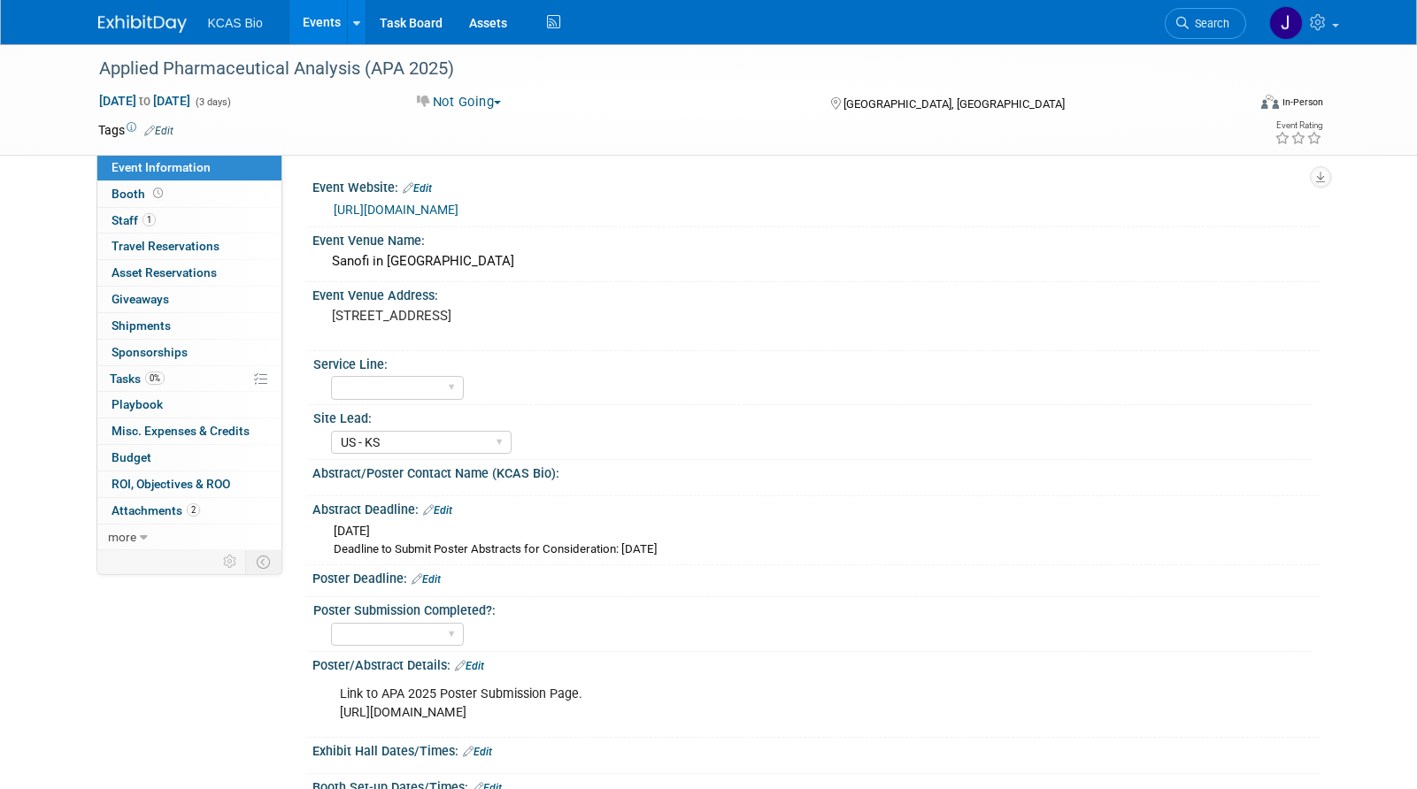  Describe the element at coordinates (1233, 105) in the screenshot. I see `div: Event Format` at that location.